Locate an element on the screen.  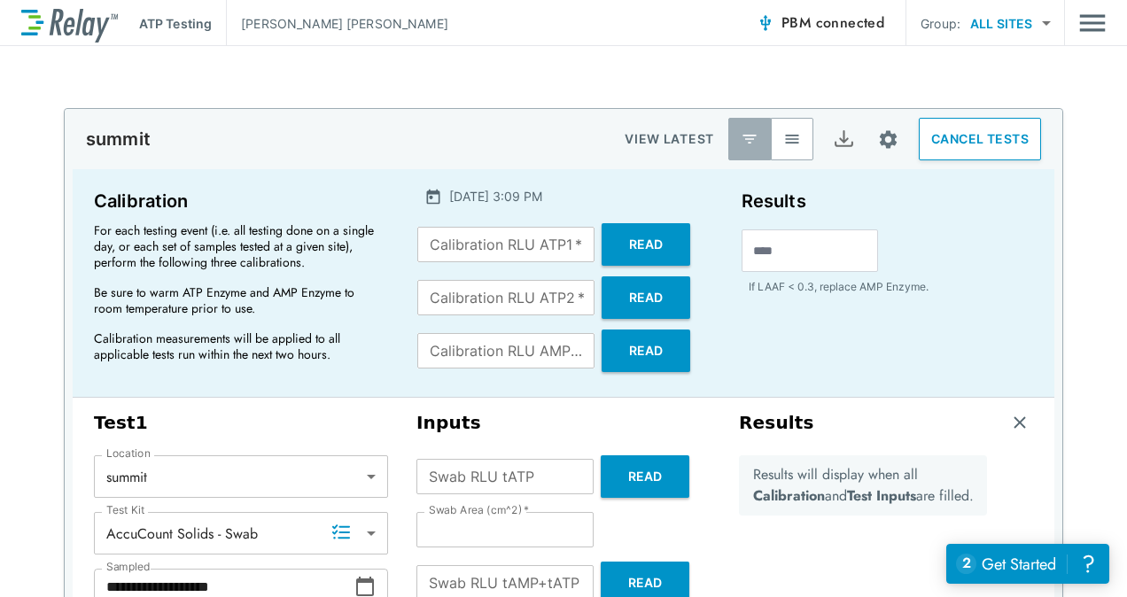
p: Group: is located at coordinates (940, 23).